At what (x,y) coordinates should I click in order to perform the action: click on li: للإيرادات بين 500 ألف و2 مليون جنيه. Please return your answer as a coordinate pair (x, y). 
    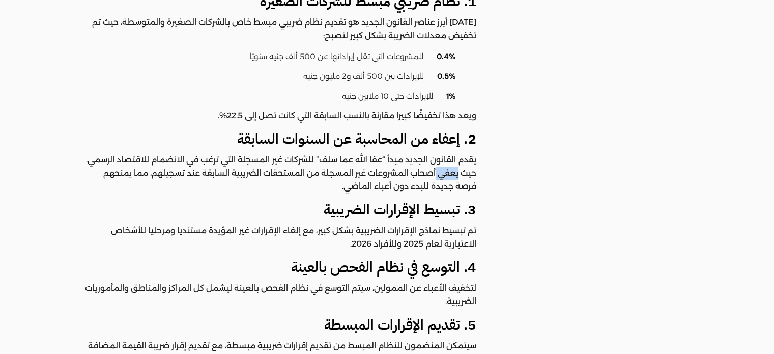
    Looking at the image, I should click on (275, 77).